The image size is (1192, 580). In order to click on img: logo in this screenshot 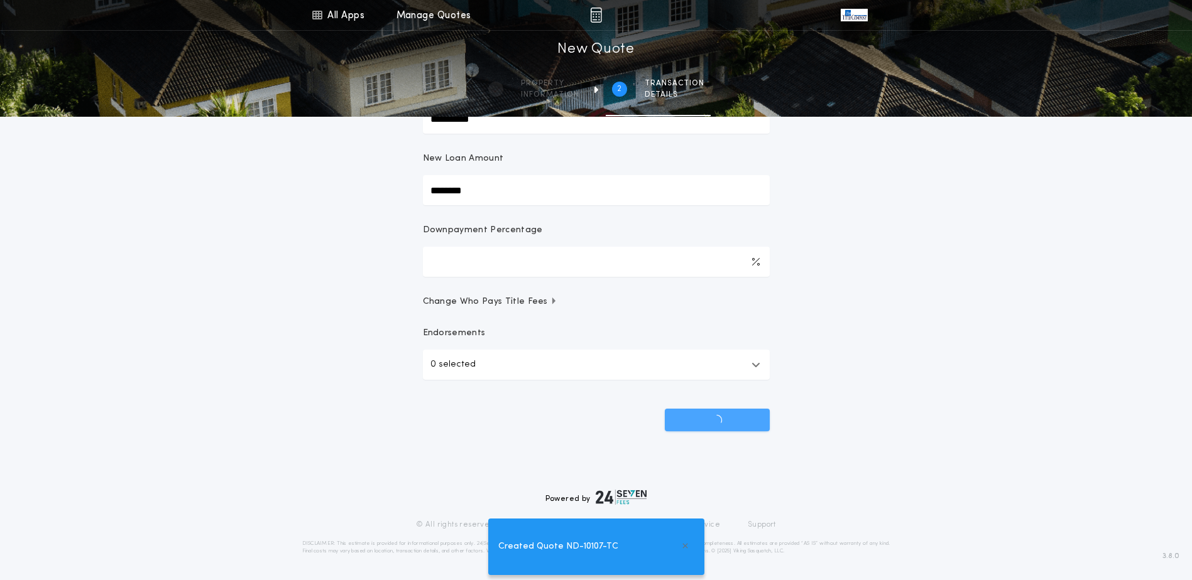, I will do `click(621, 498)`.